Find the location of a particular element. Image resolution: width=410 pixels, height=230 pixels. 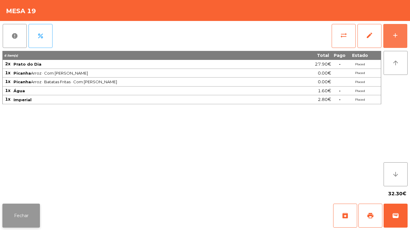

th: Estado is located at coordinates (360, 56).